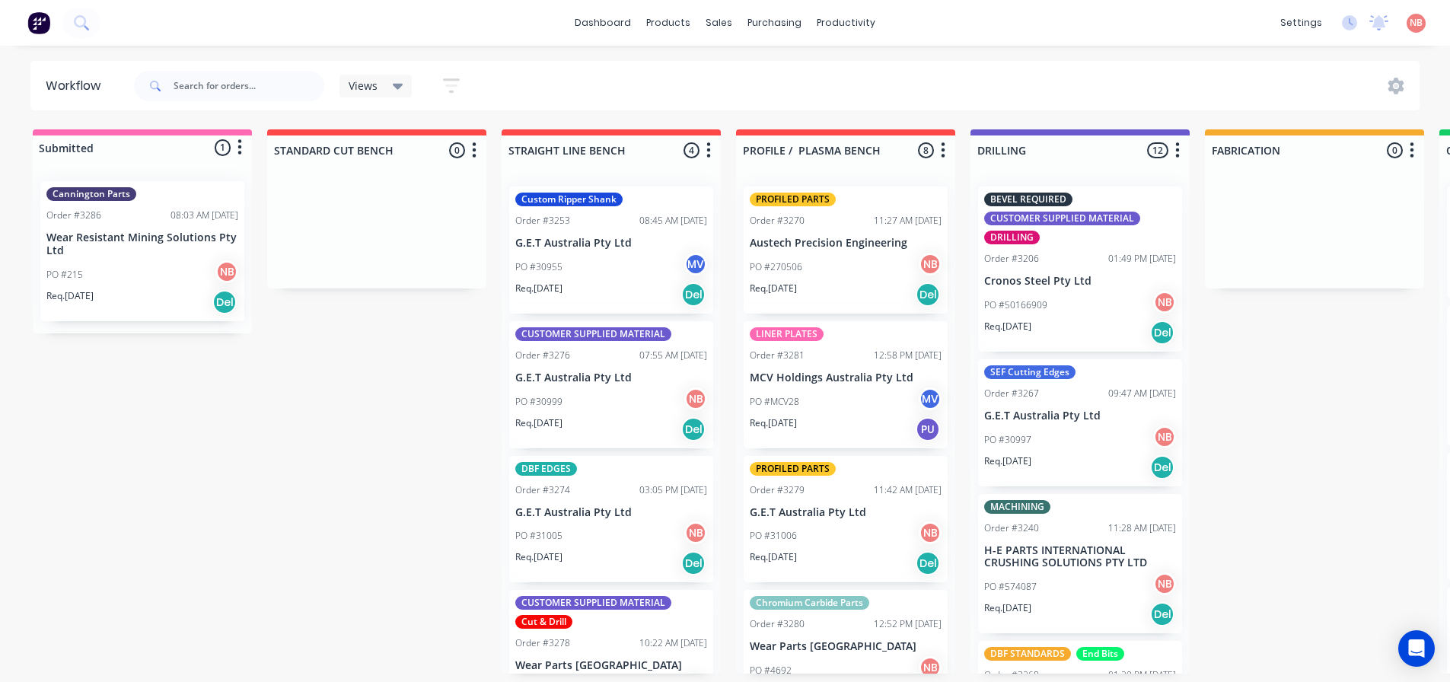 Image resolution: width=1450 pixels, height=682 pixels. What do you see at coordinates (775, 267) in the screenshot?
I see `p: PO #270506` at bounding box center [775, 267].